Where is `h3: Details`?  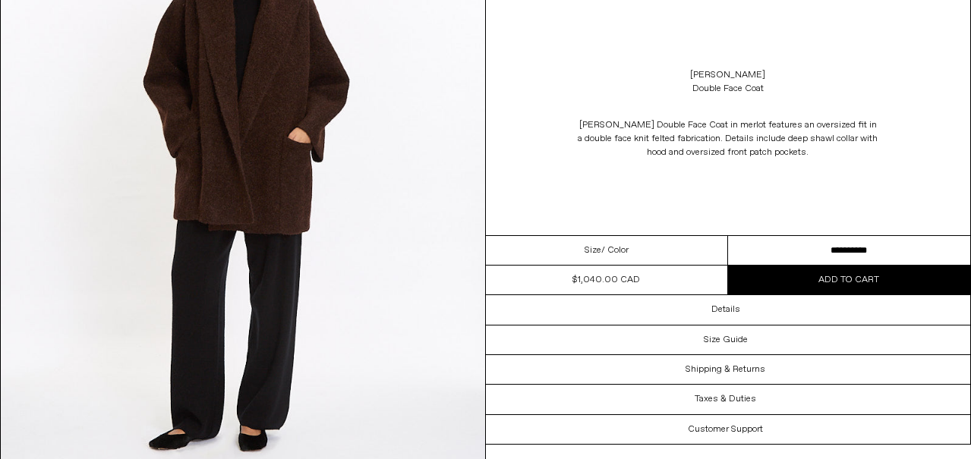
h3: Details is located at coordinates (726, 310).